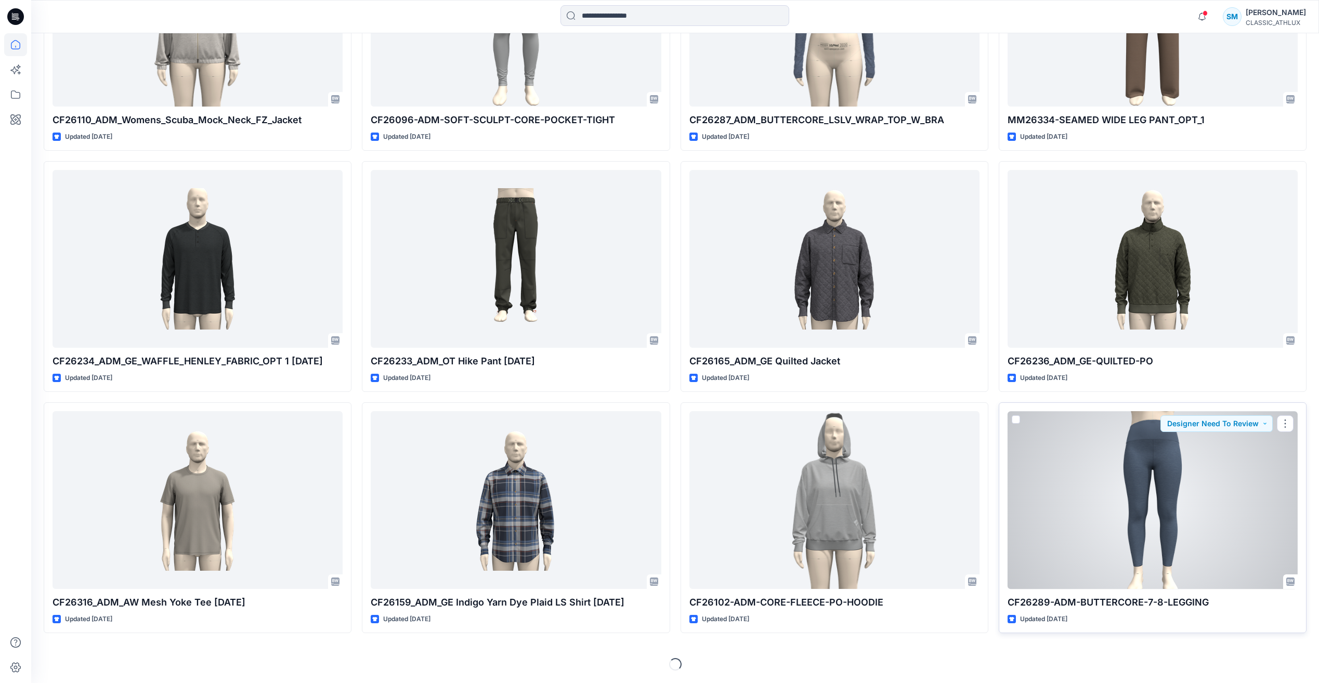  Describe the element at coordinates (1152, 499) in the screenshot. I see `a: CF26289-ADM-BUTTERCORE-7-8-LEGGING` at that location.